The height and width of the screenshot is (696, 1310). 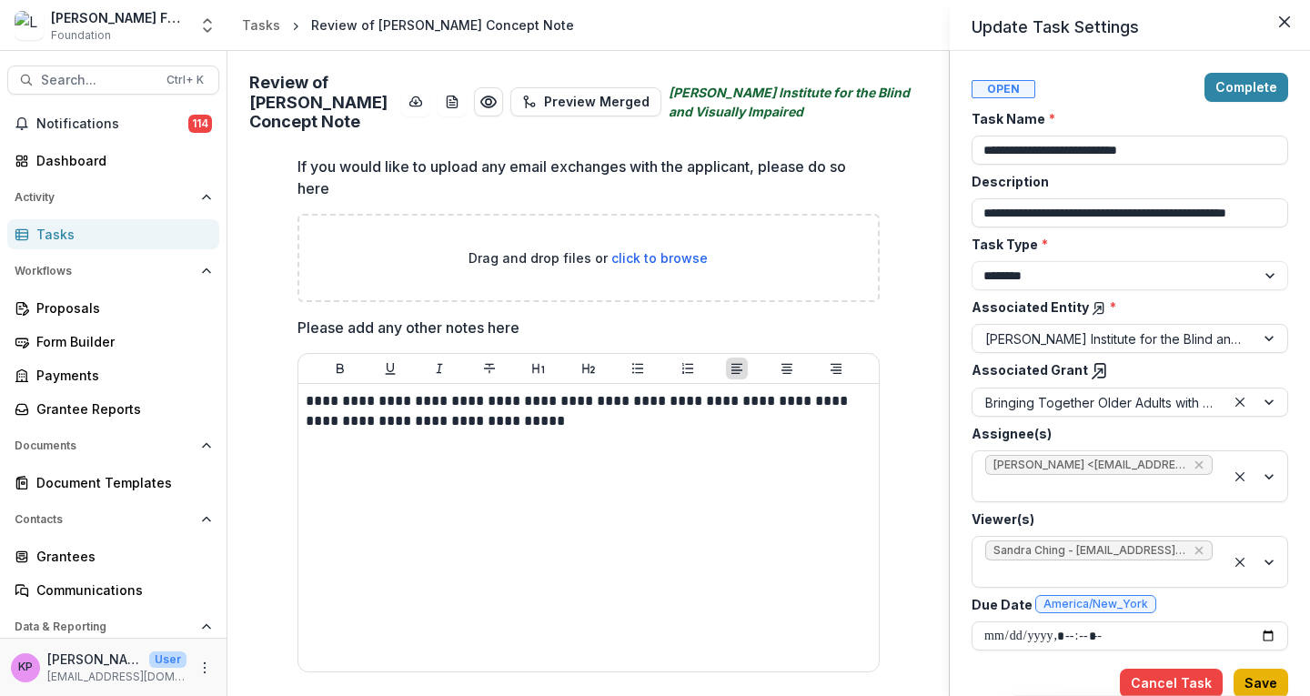 What do you see at coordinates (1124, 519) in the screenshot?
I see `label: Viewer(s)` at bounding box center [1124, 519].